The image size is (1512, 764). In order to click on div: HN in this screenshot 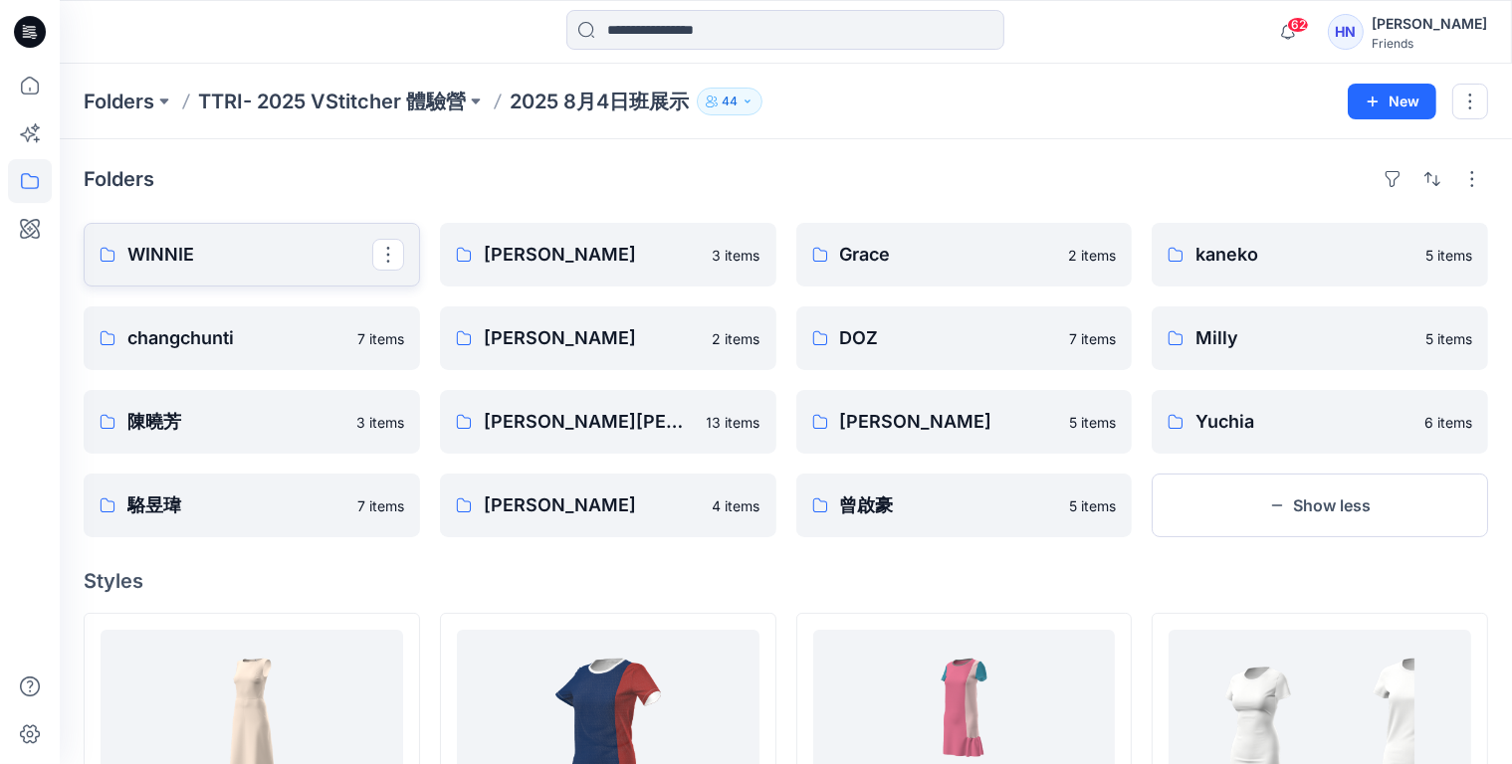, I will do `click(1346, 32)`.